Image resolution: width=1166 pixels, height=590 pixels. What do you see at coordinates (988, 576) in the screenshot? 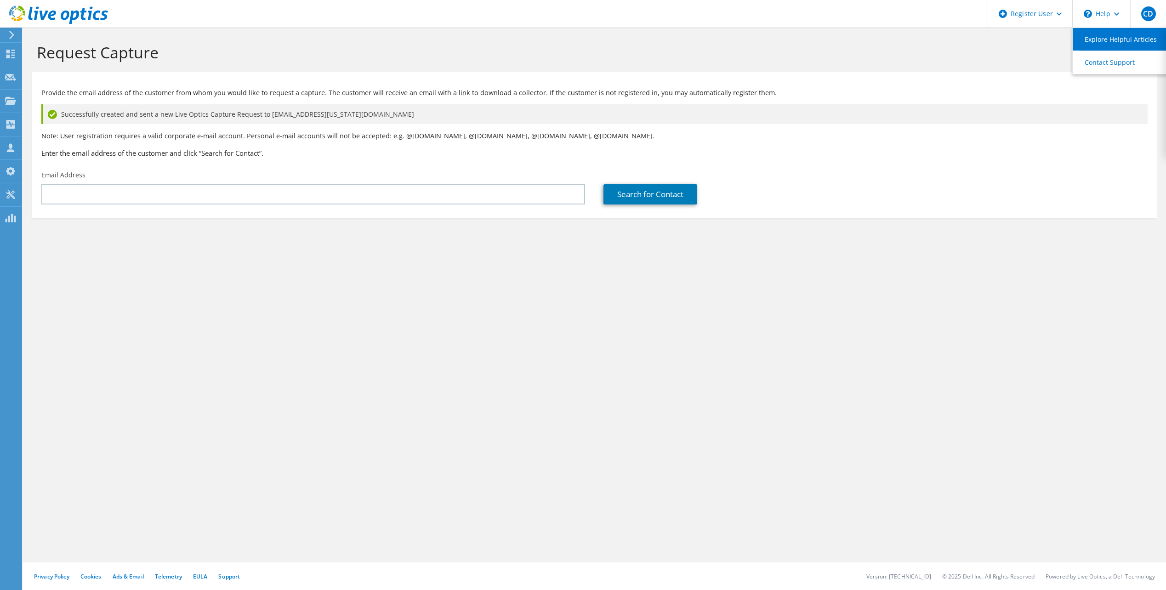
I see `li: © 2025 Dell Inc. All Rights Reserved` at bounding box center [988, 576].